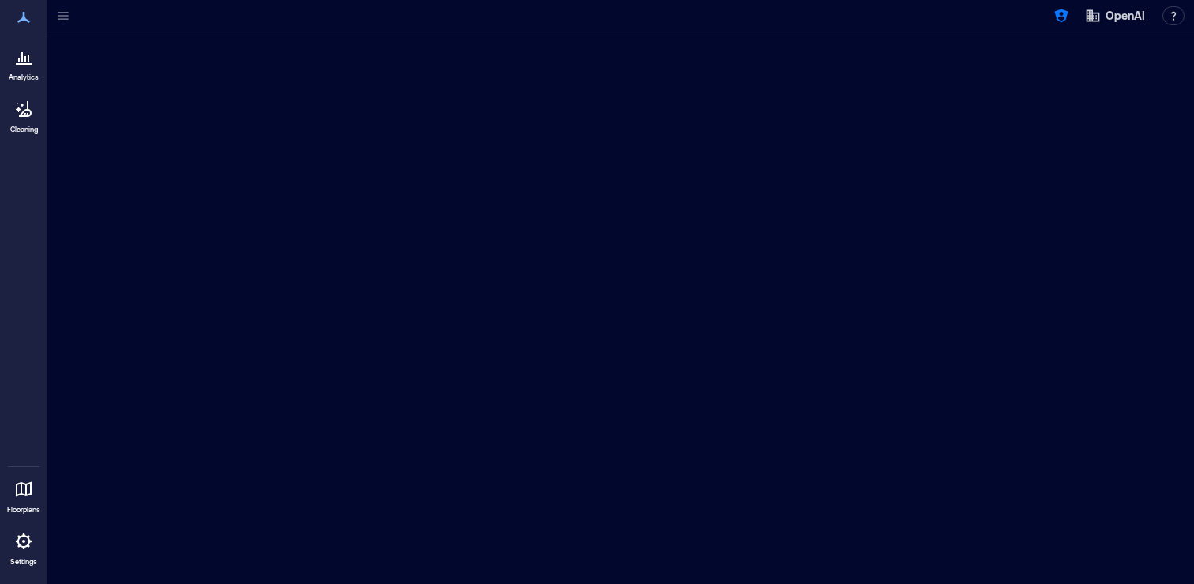  I want to click on p: Analytics, so click(24, 77).